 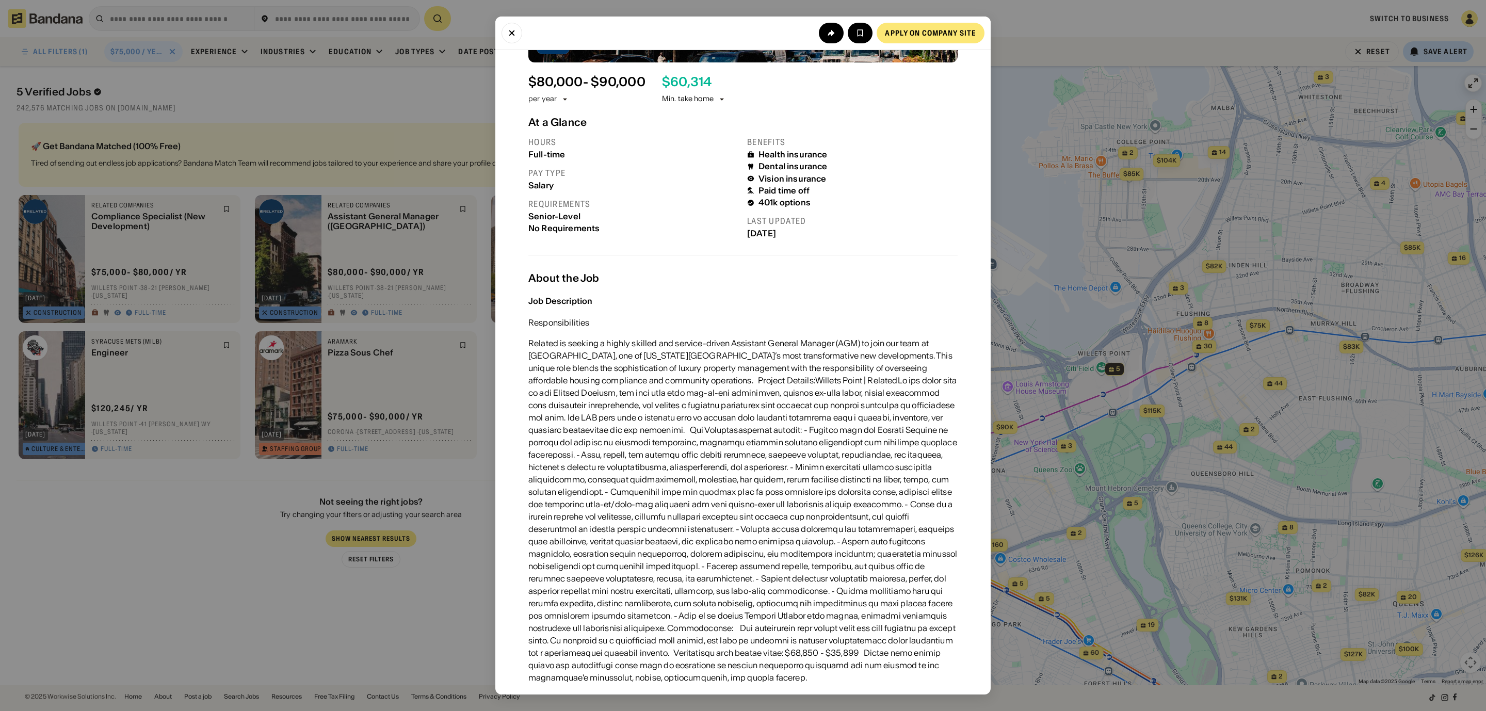 What do you see at coordinates (634, 216) in the screenshot?
I see `div: Senior-Level` at bounding box center [634, 216].